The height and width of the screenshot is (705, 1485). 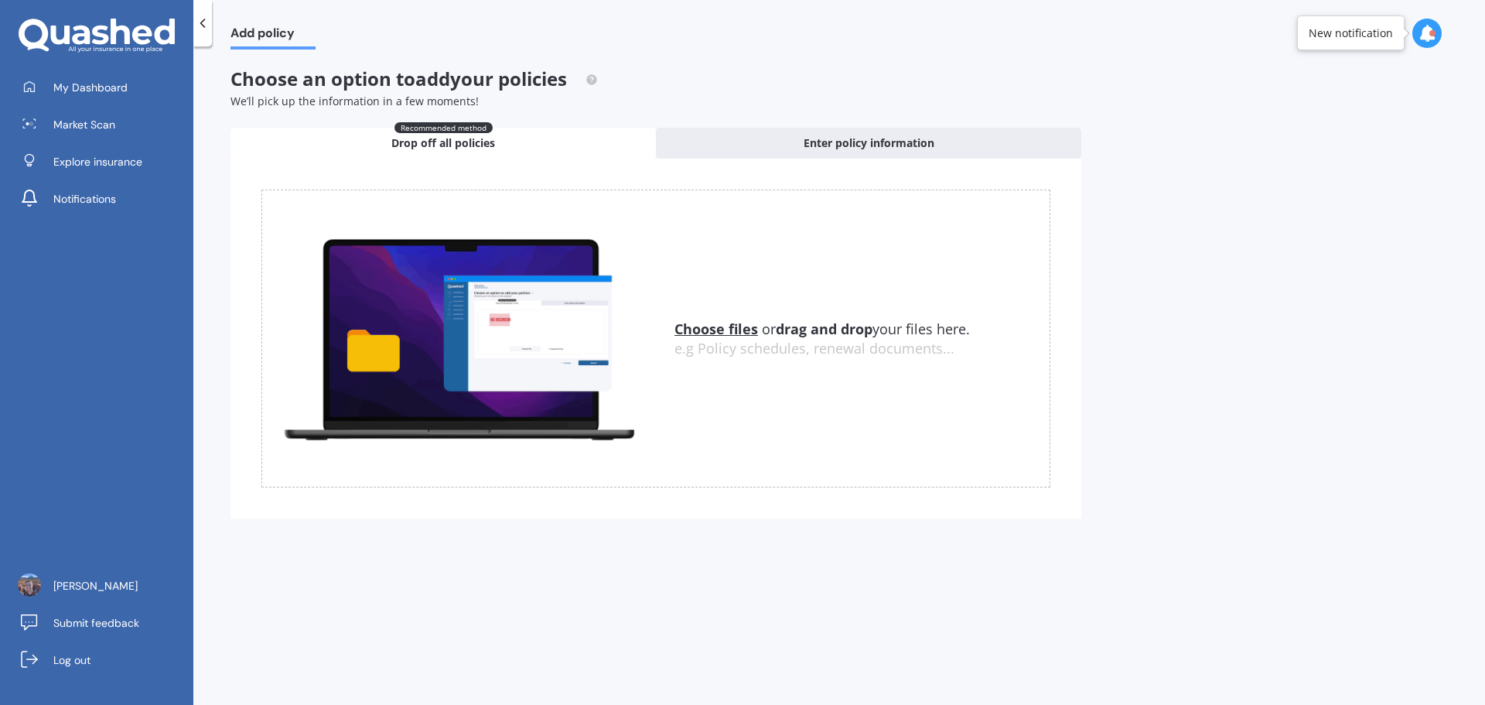 What do you see at coordinates (481, 78) in the screenshot?
I see `span: to add your policies` at bounding box center [481, 78].